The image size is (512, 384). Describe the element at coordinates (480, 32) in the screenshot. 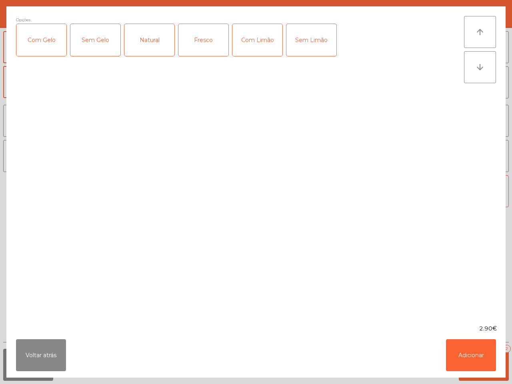

I see `i: arrow_upward` at that location.